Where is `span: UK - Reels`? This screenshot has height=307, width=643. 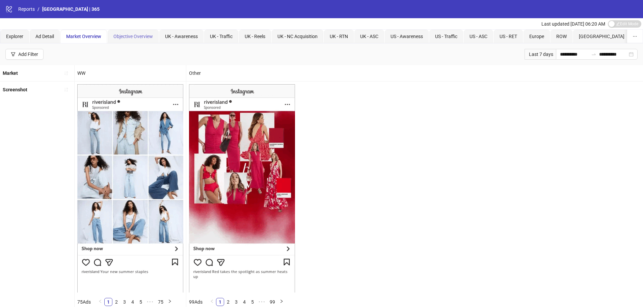 span: UK - Reels is located at coordinates (255, 36).